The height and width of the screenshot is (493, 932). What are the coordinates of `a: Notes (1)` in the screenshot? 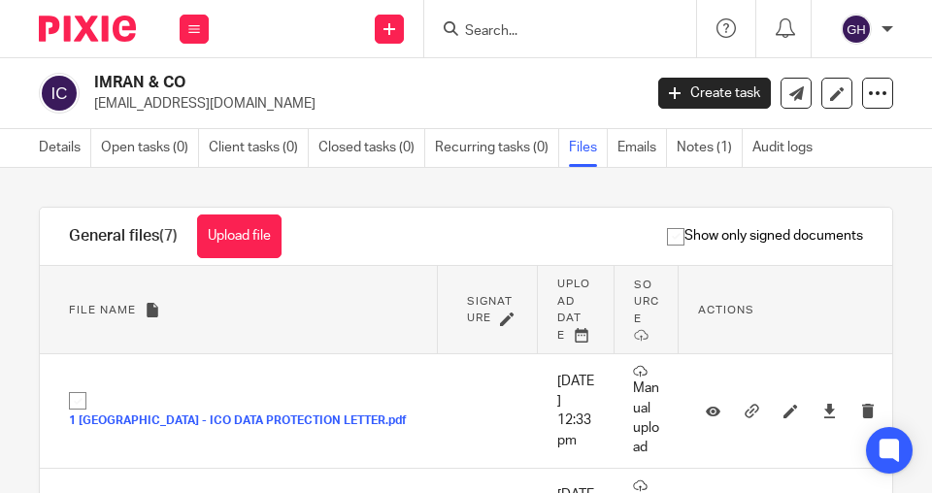 It's located at (710, 148).